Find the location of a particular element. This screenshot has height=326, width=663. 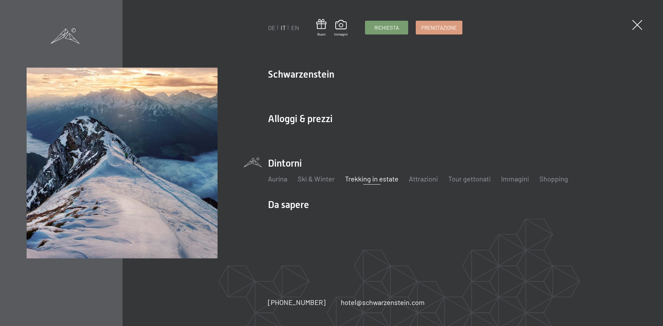

a: Ski & Winter is located at coordinates (316, 179).